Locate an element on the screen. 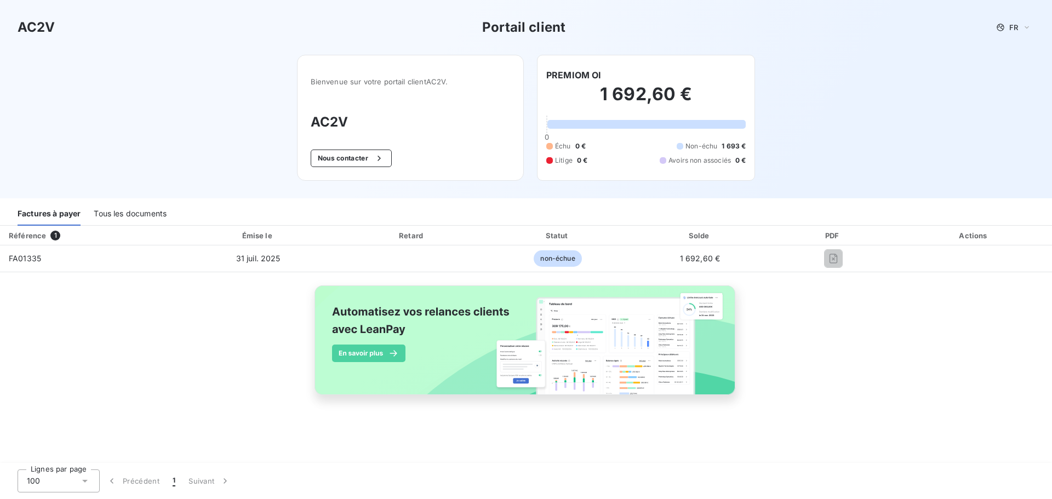  span: Avoirs non associés is located at coordinates (700, 161).